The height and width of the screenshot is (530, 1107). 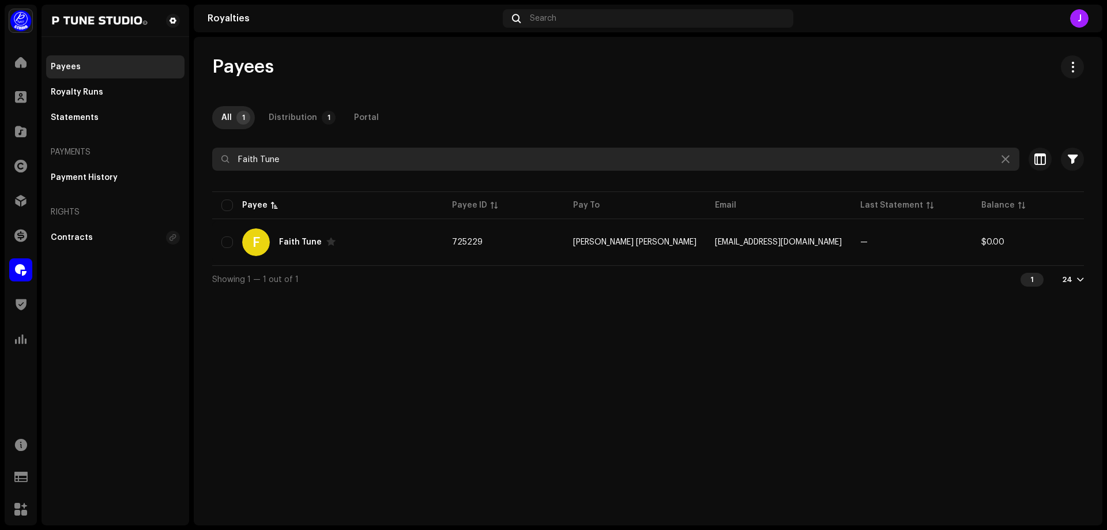 I want to click on div: Last Statement, so click(x=891, y=205).